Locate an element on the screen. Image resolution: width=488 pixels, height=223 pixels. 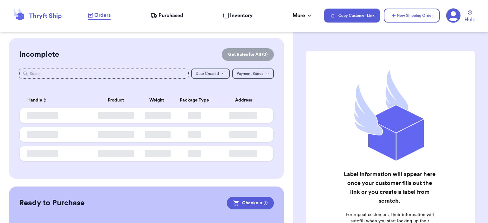
button: New Shipping Order is located at coordinates (412, 16).